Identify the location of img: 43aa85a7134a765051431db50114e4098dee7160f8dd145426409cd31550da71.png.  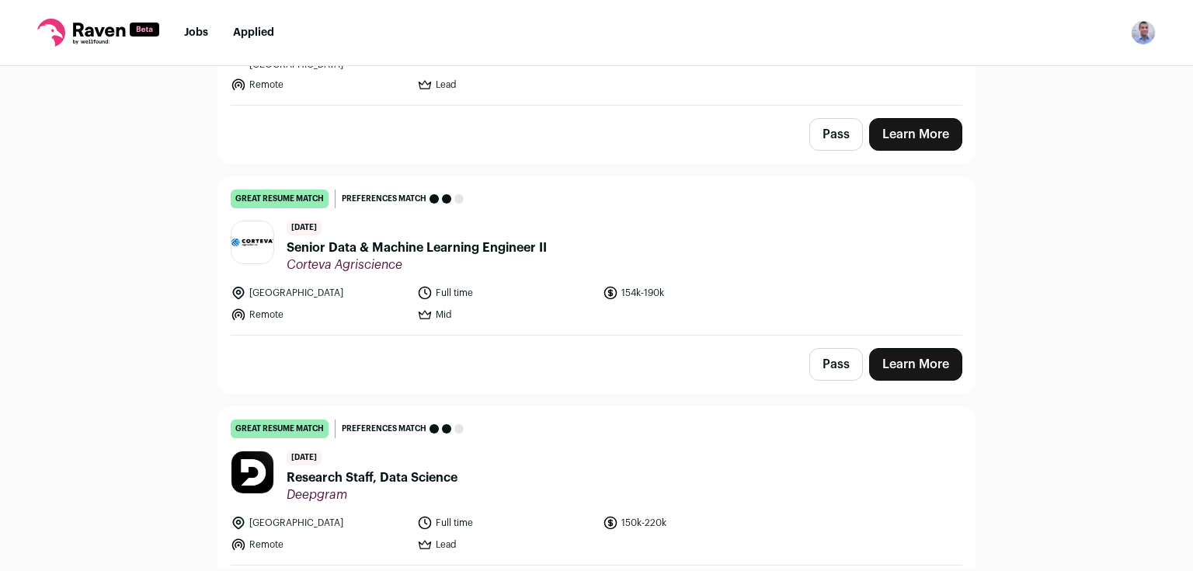
(252, 472).